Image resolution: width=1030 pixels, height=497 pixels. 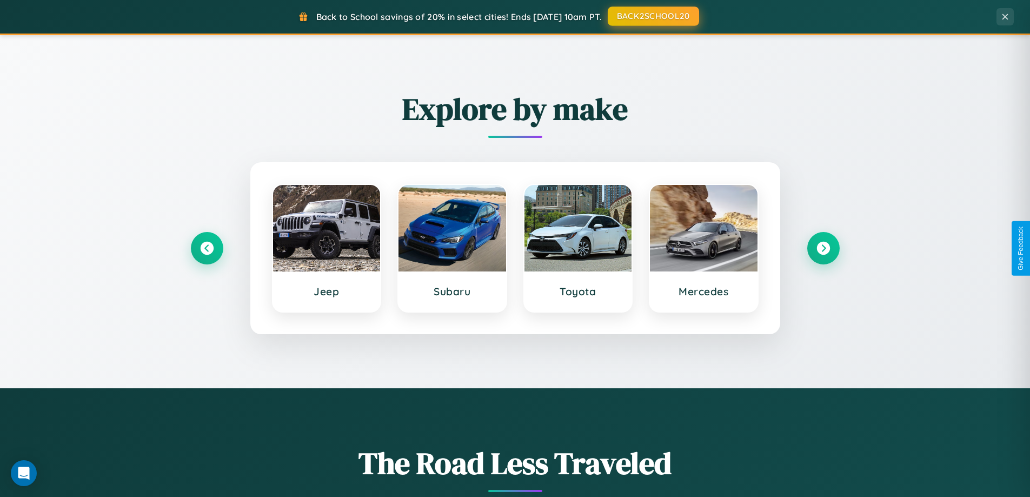 I want to click on button: BACK2SCHOOL20, so click(x=653, y=16).